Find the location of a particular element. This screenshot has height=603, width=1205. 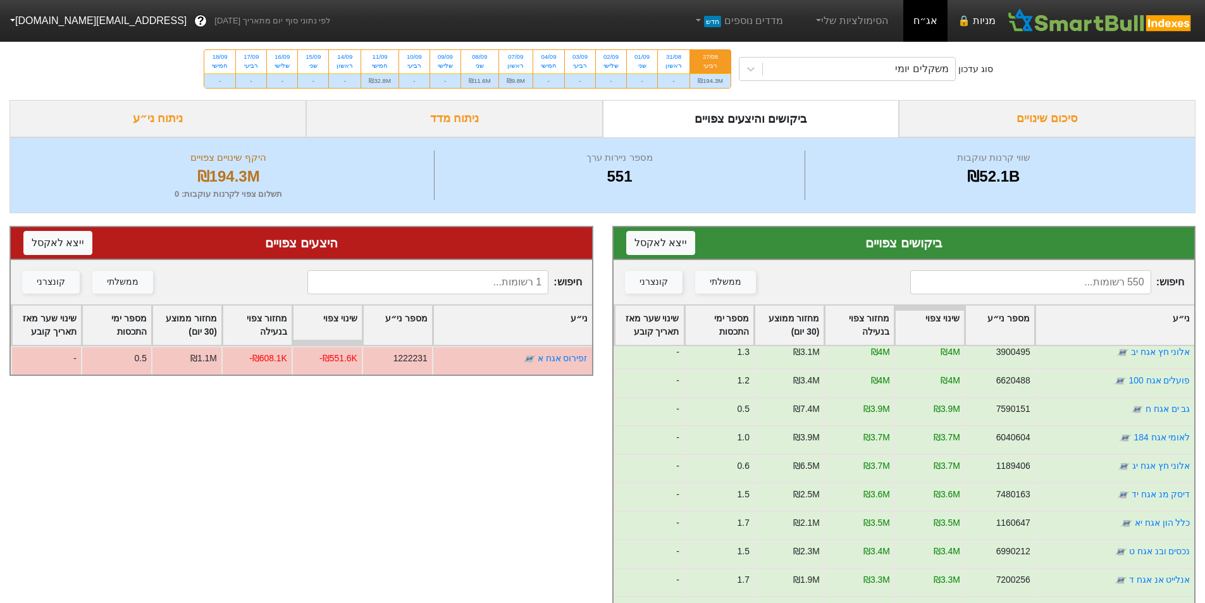

div: 09/09 is located at coordinates (445, 57).